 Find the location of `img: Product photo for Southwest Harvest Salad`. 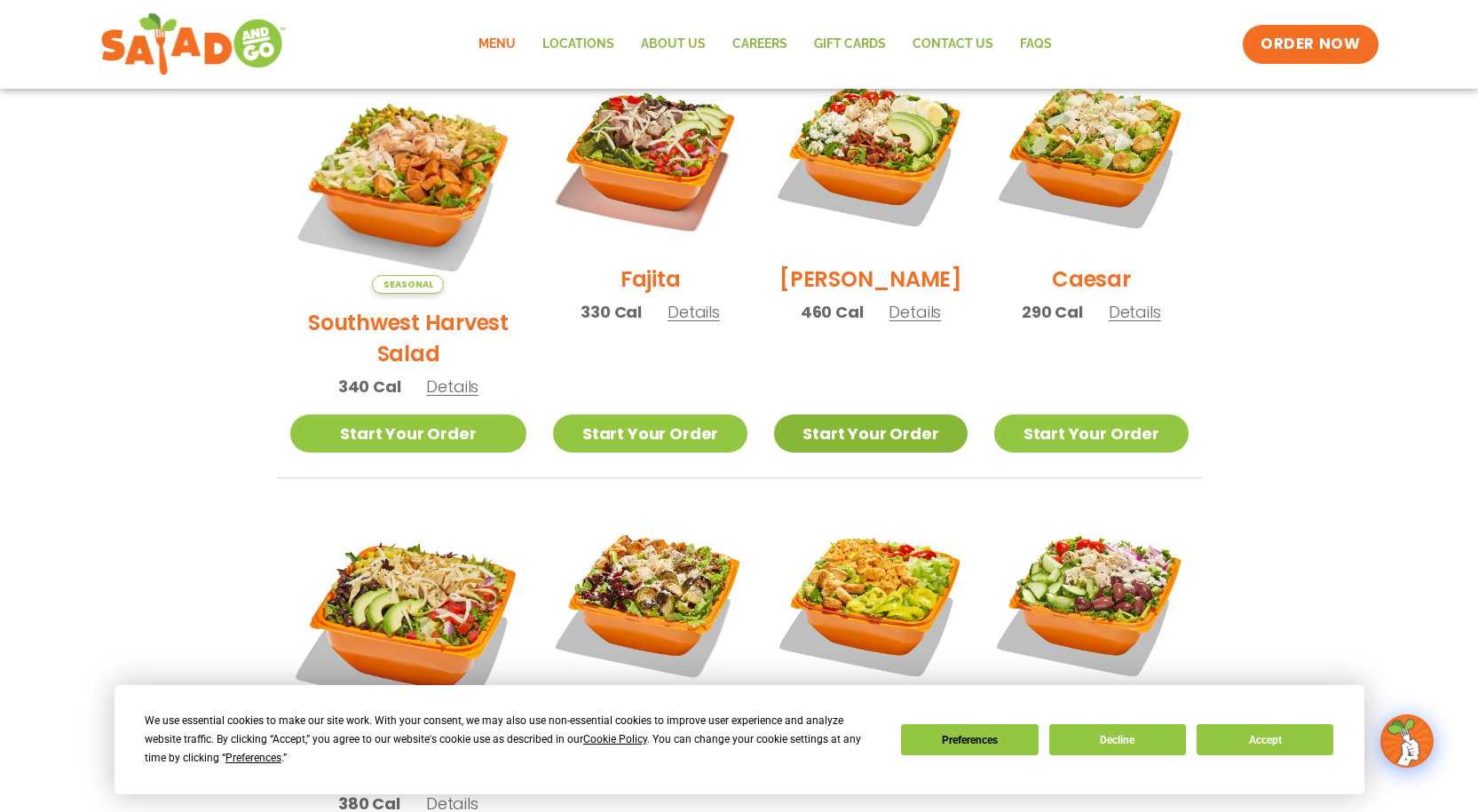

img: Product photo for Southwest Harvest Salad is located at coordinates (408, 175).